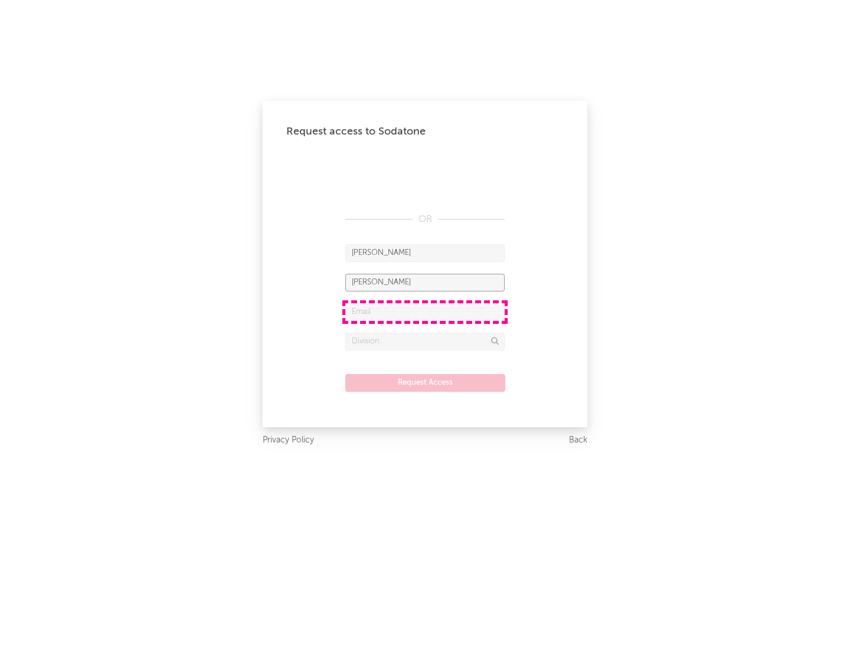 The height and width of the screenshot is (649, 850). Describe the element at coordinates (578, 440) in the screenshot. I see `a: Back` at that location.